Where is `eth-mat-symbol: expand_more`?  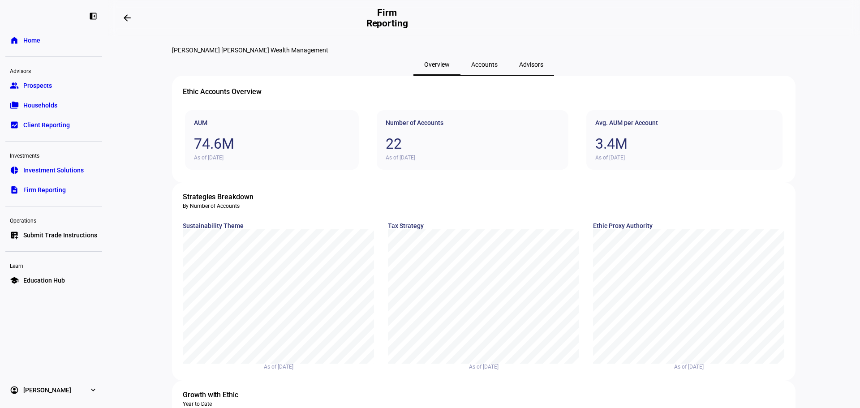
eth-mat-symbol: expand_more is located at coordinates (93, 390).